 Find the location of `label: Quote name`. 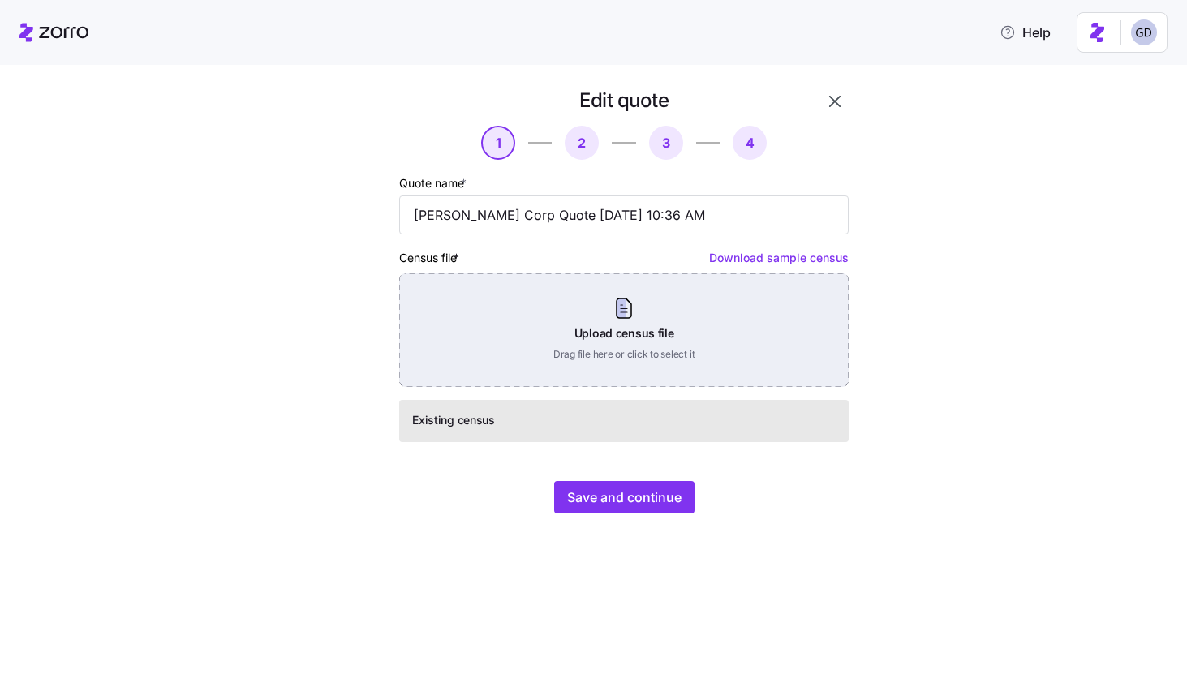

label: Quote name is located at coordinates (434, 183).